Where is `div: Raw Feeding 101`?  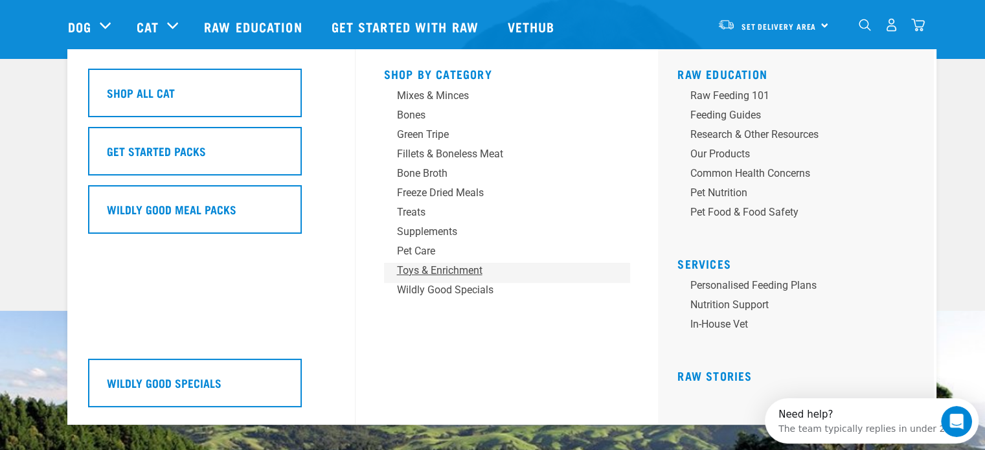 div: Raw Feeding 101 is located at coordinates (792, 96).